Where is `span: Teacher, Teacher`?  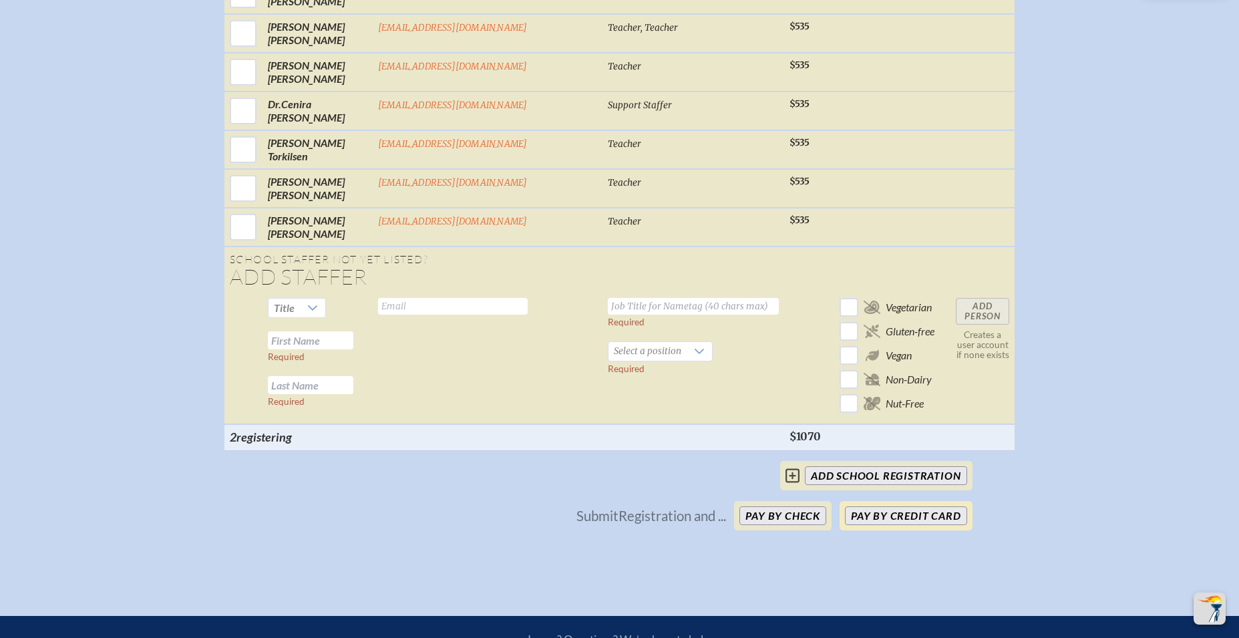 span: Teacher, Teacher is located at coordinates (642, 27).